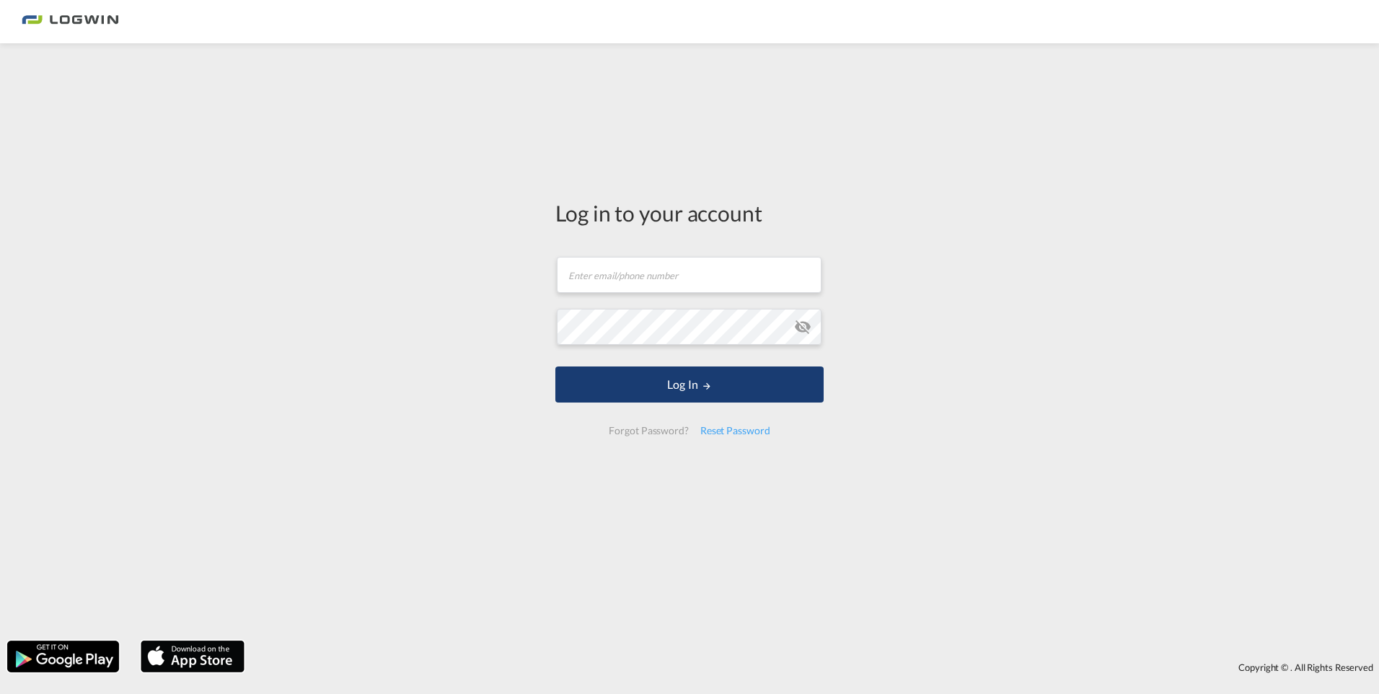  I want to click on div: Forgot Password?, so click(649, 431).